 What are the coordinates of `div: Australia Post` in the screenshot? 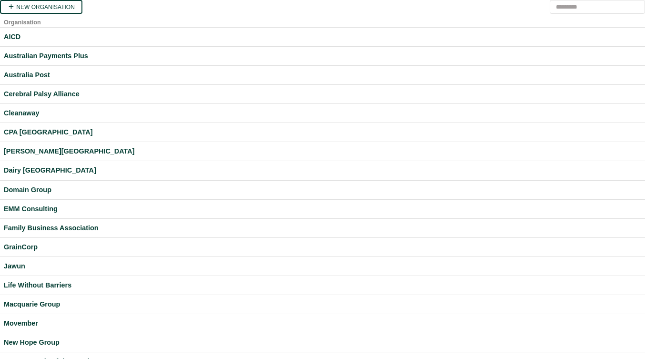 It's located at (322, 75).